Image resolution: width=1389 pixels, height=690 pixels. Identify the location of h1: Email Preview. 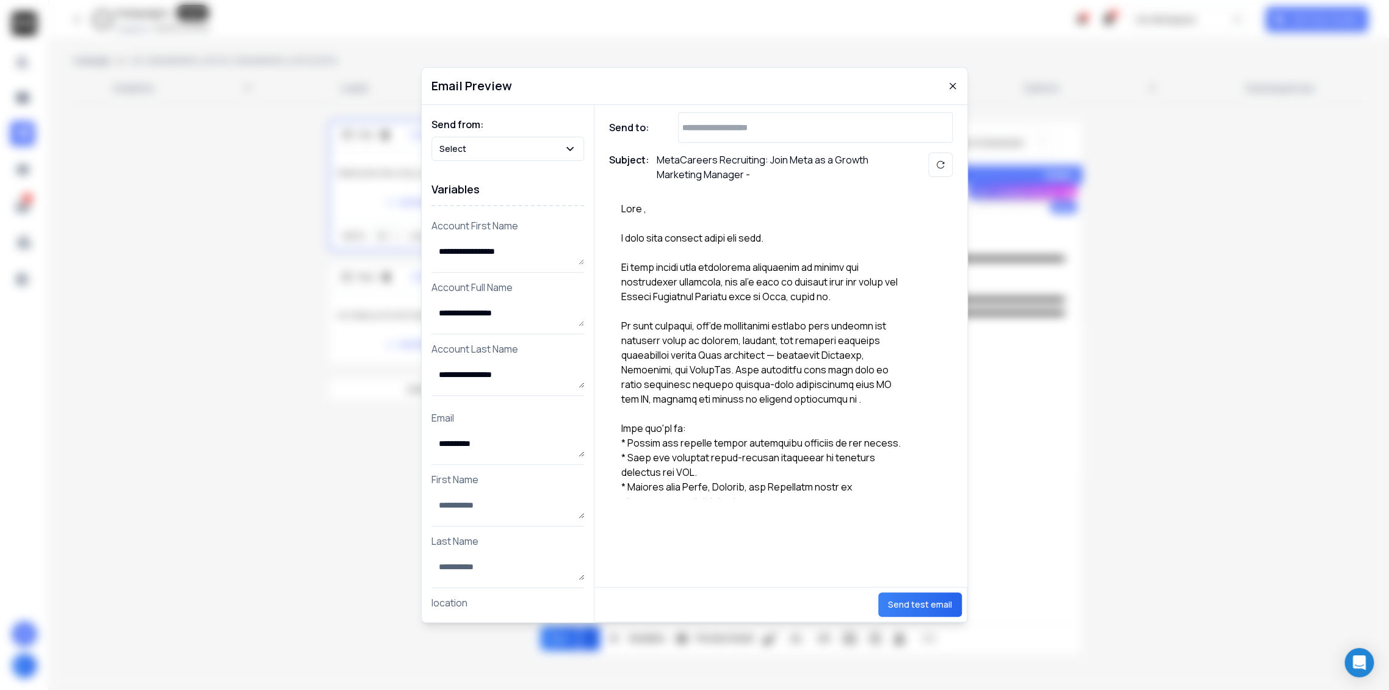
(472, 86).